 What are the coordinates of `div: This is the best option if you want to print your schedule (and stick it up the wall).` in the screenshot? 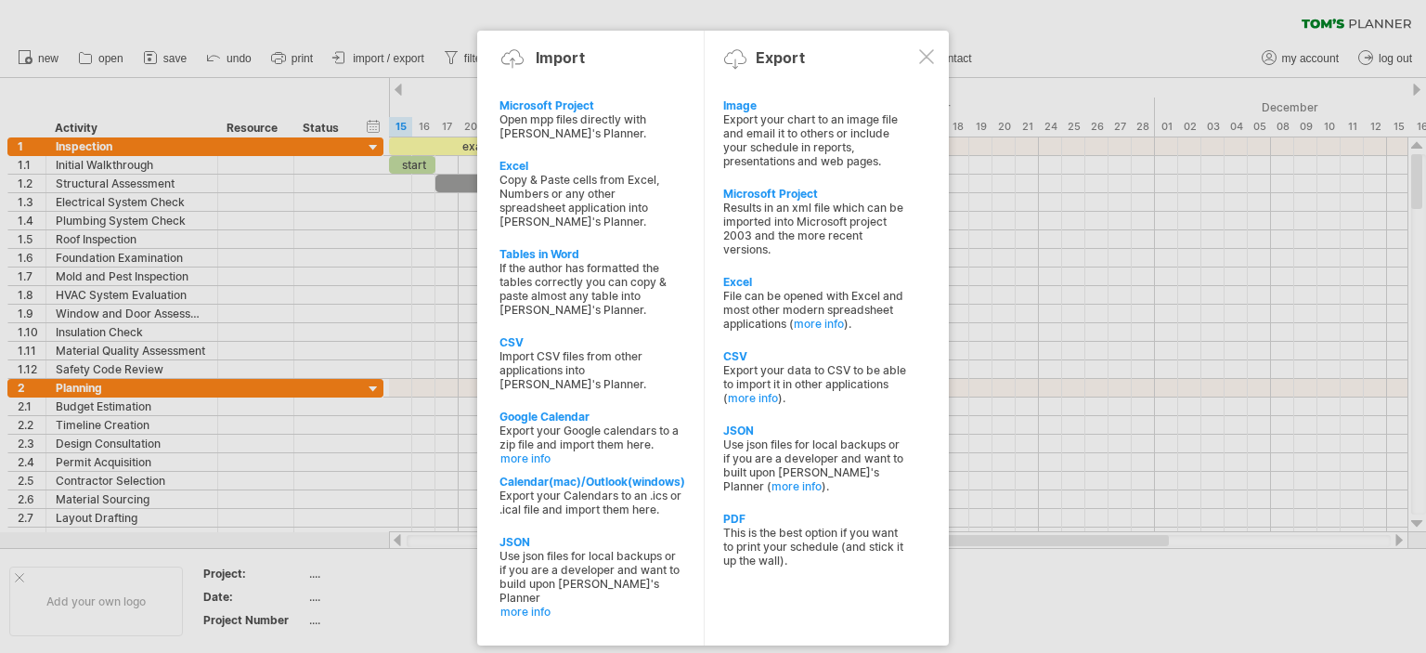 It's located at (815, 546).